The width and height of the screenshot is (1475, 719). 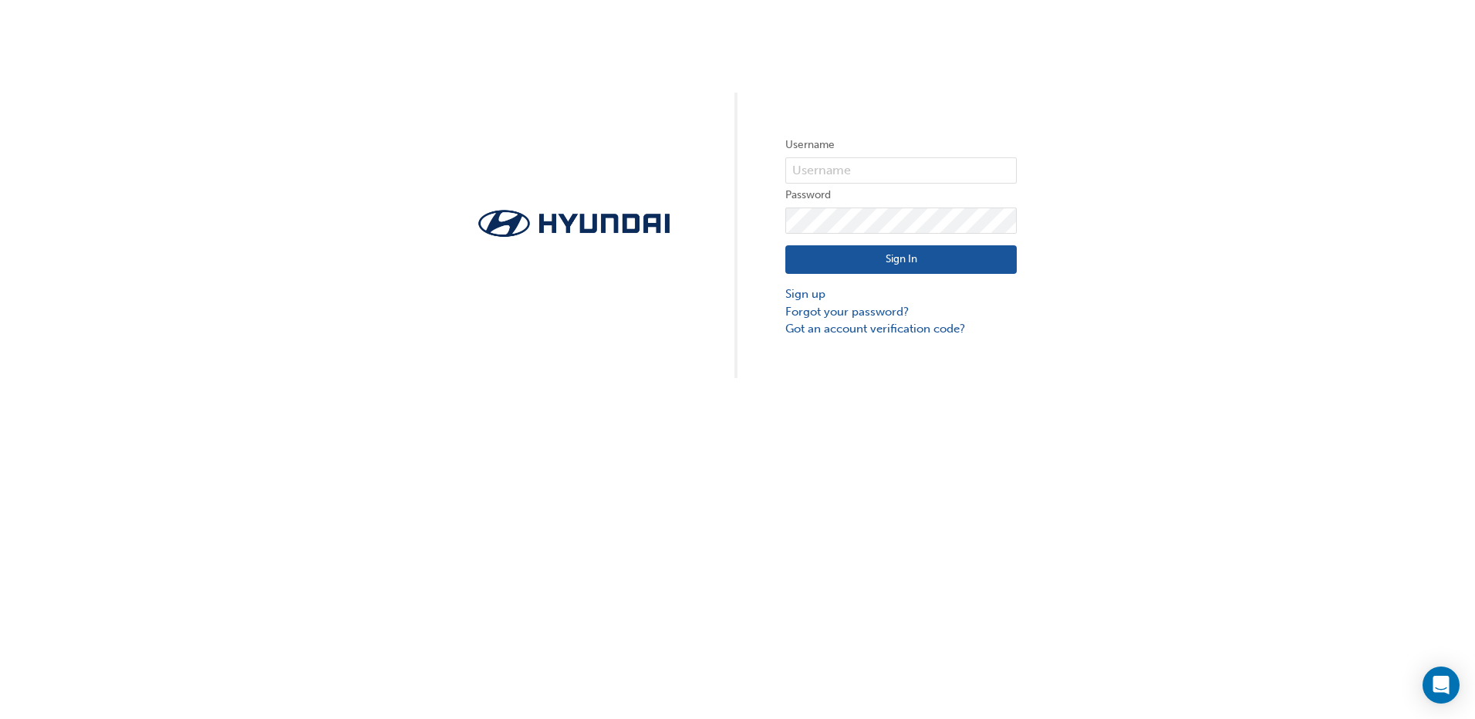 What do you see at coordinates (901, 260) in the screenshot?
I see `button: Sign In` at bounding box center [901, 260].